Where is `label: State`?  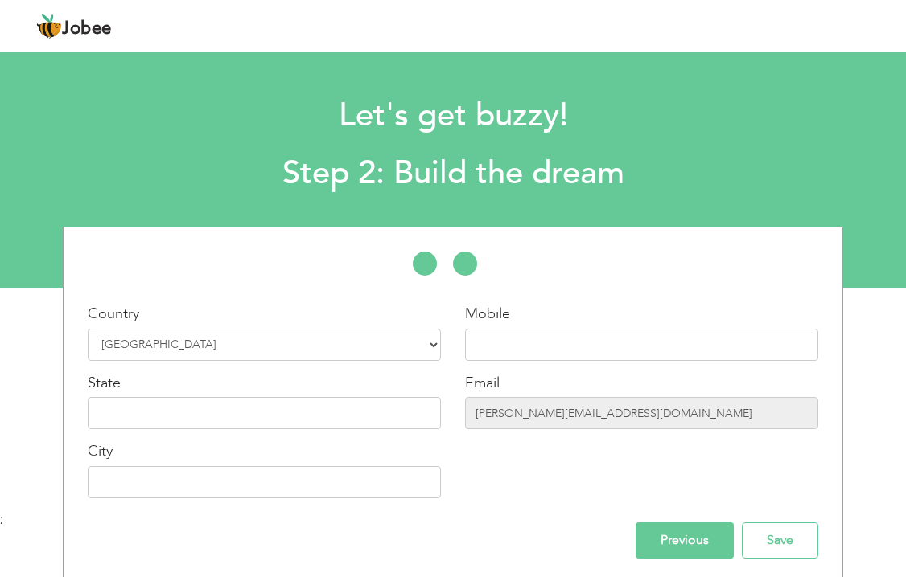 label: State is located at coordinates (104, 384).